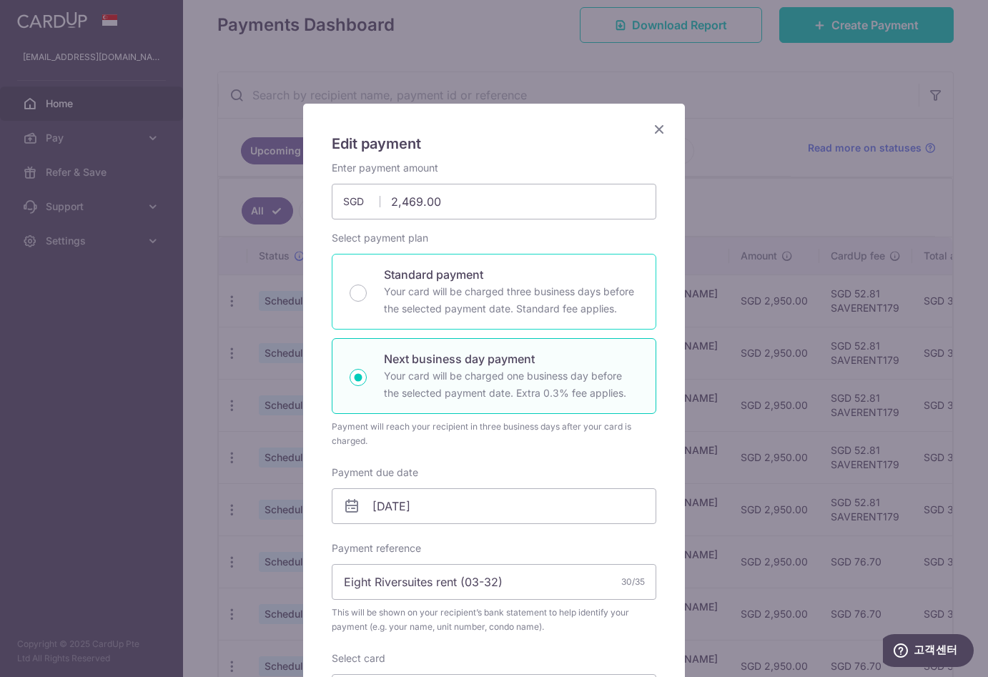 Image resolution: width=988 pixels, height=677 pixels. What do you see at coordinates (494, 144) in the screenshot?
I see `h5: Edit payment` at bounding box center [494, 144].